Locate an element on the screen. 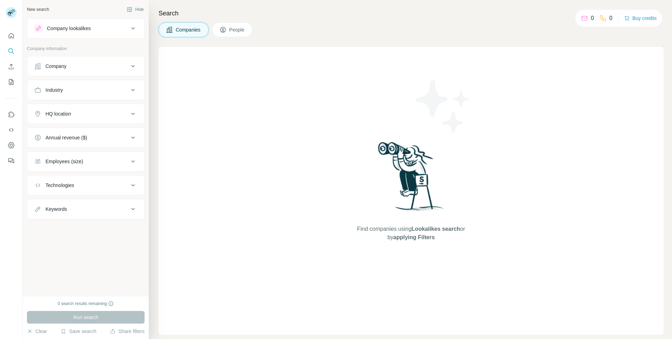 This screenshot has width=672, height=339. button: Save search is located at coordinates (78, 331).